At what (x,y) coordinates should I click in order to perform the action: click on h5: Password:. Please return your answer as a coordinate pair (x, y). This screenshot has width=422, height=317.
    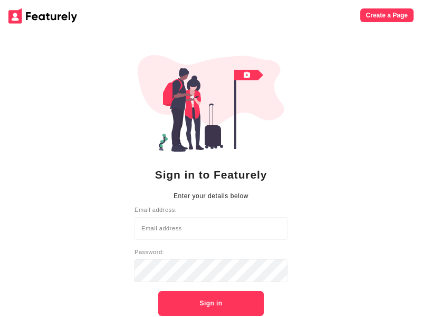
    Looking at the image, I should click on (211, 252).